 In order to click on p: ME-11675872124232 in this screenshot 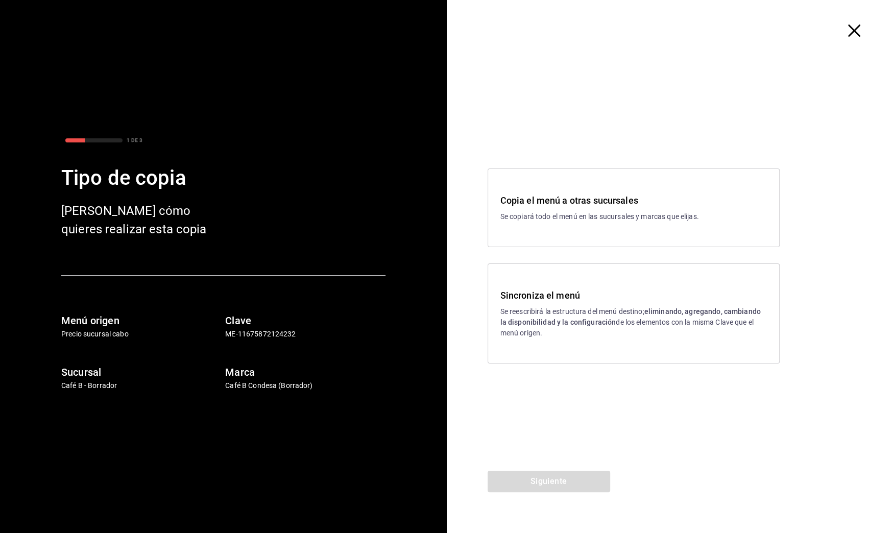, I will do `click(305, 334)`.